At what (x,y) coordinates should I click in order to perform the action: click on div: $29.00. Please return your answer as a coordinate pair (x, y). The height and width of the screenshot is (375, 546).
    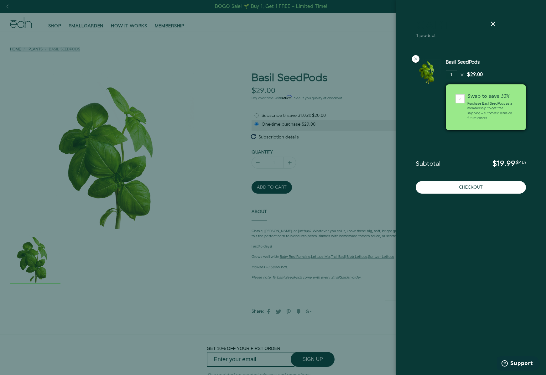
    Looking at the image, I should click on (475, 75).